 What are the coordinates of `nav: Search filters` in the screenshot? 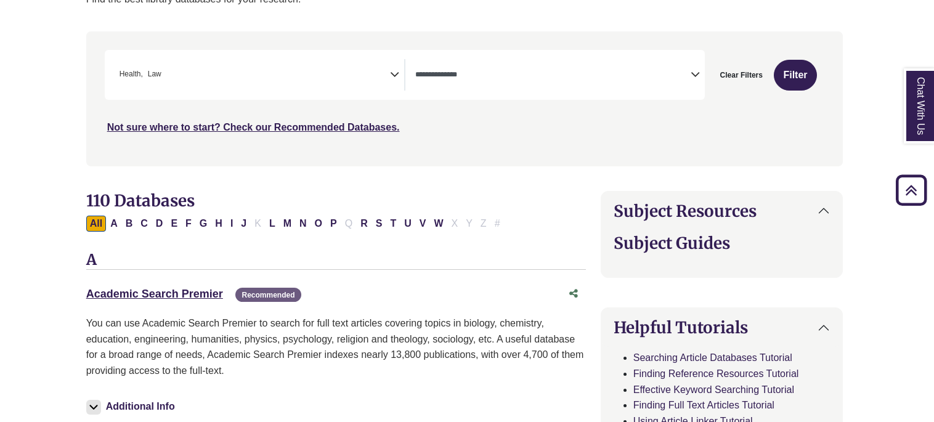 It's located at (465, 99).